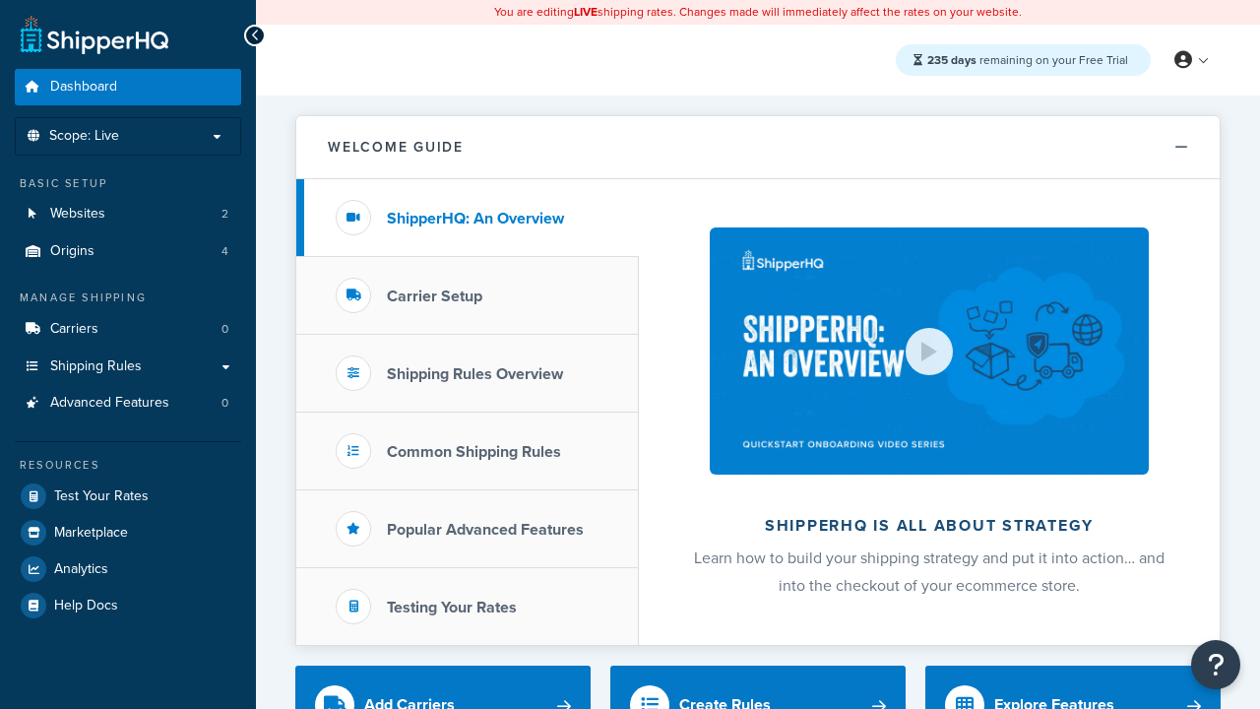 Image resolution: width=1260 pixels, height=709 pixels. I want to click on strong: 235 days, so click(952, 60).